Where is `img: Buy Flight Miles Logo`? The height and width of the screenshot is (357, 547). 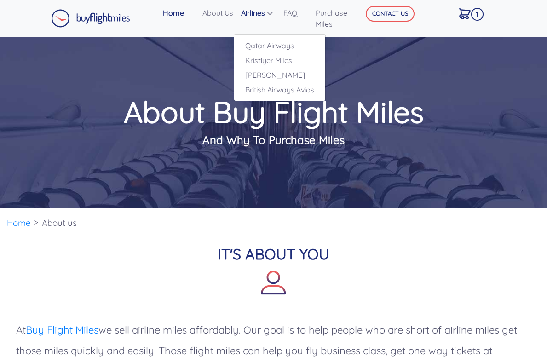
img: Buy Flight Miles Logo is located at coordinates (91, 18).